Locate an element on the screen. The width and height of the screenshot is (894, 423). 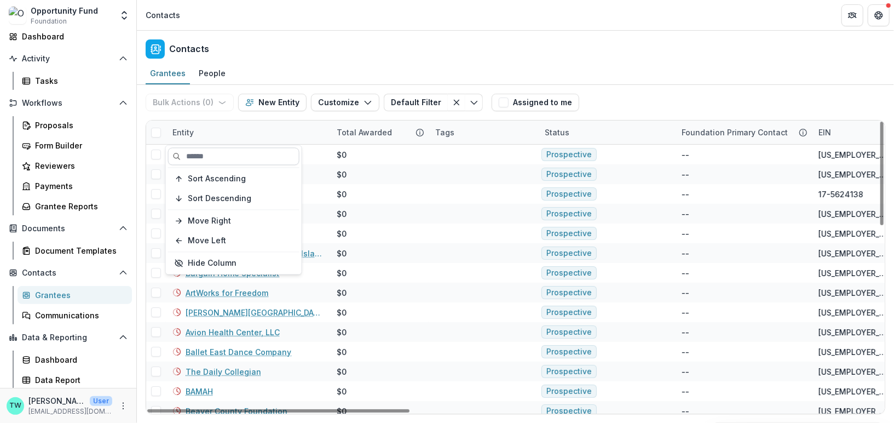
button: Move Right is located at coordinates (234, 221).